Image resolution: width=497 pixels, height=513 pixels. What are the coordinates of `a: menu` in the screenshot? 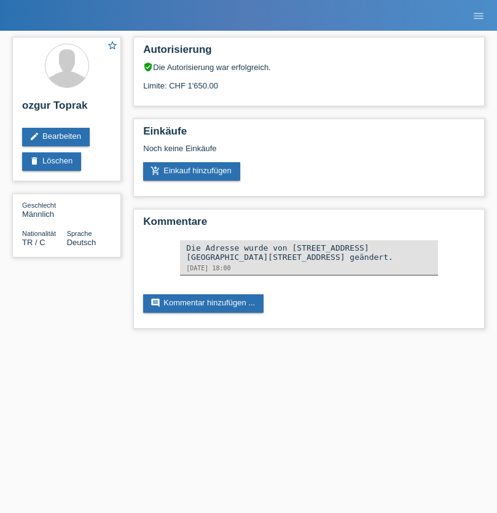 It's located at (479, 15).